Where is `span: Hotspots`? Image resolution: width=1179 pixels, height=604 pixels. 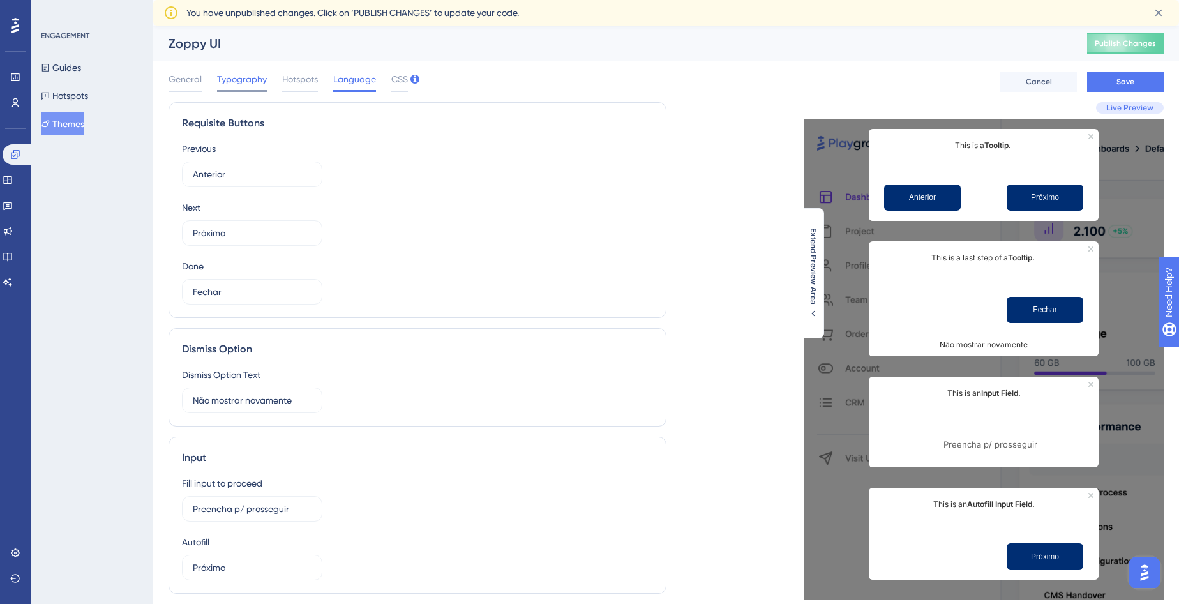
span: Hotspots is located at coordinates (300, 79).